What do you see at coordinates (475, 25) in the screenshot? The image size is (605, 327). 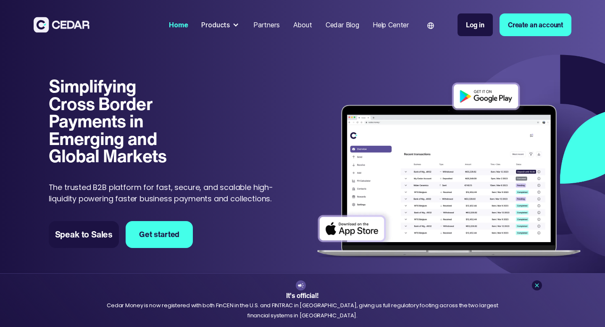 I see `a: Log in` at bounding box center [475, 25].